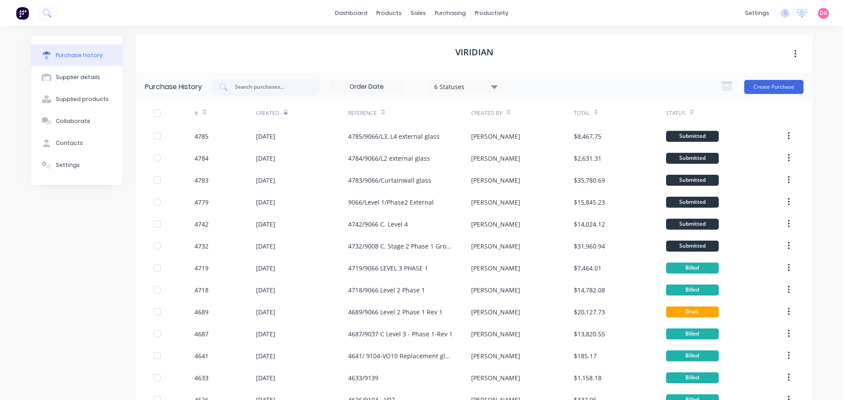 The height and width of the screenshot is (400, 843). Describe the element at coordinates (68, 165) in the screenshot. I see `div: Settings` at that location.